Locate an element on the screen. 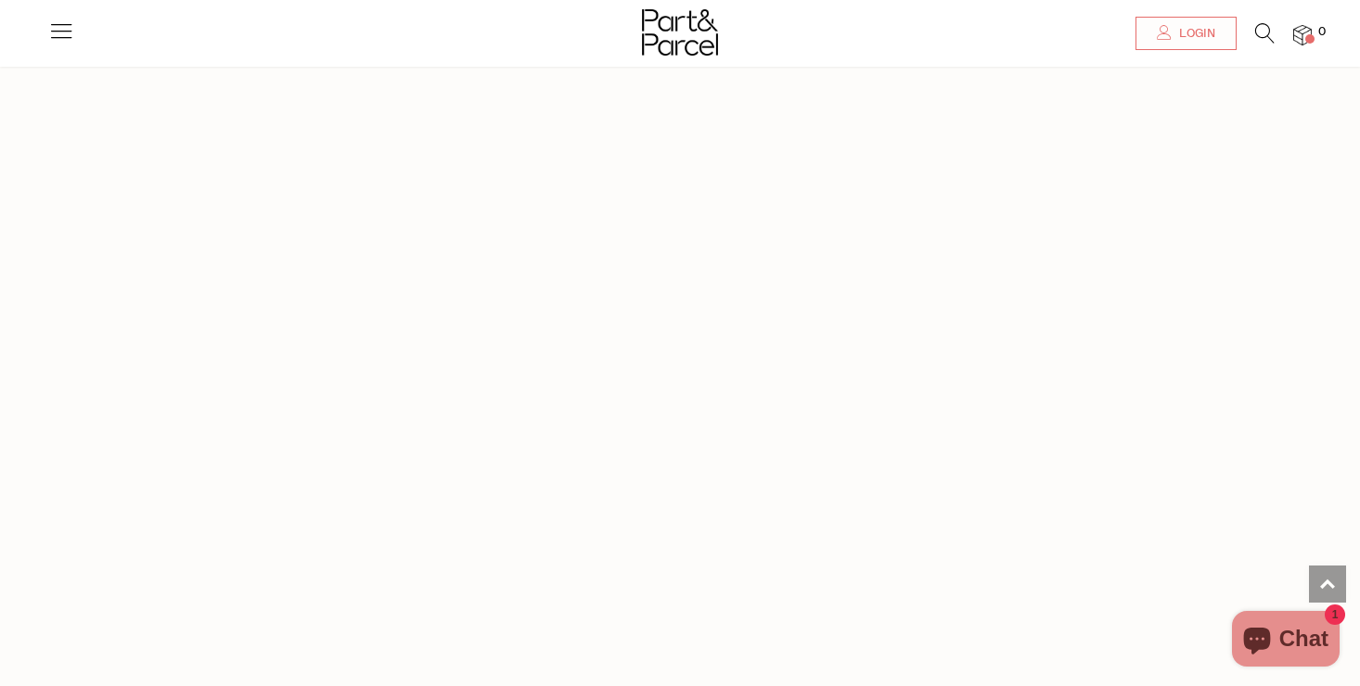 The width and height of the screenshot is (1360, 686). a: 0 is located at coordinates (1302, 34).